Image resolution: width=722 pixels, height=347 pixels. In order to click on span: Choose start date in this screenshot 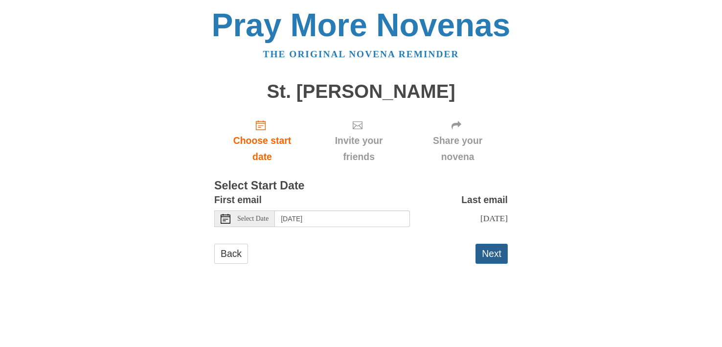, I will do `click(262, 149)`.